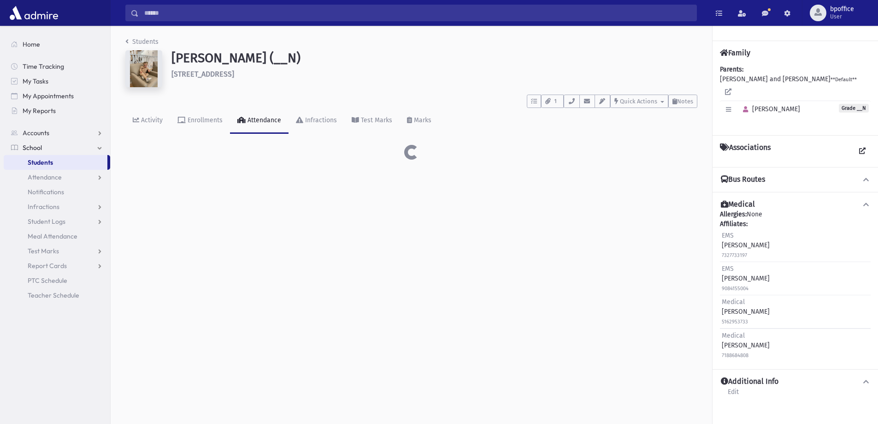 The width and height of the screenshot is (878, 424). I want to click on img: w==, so click(144, 69).